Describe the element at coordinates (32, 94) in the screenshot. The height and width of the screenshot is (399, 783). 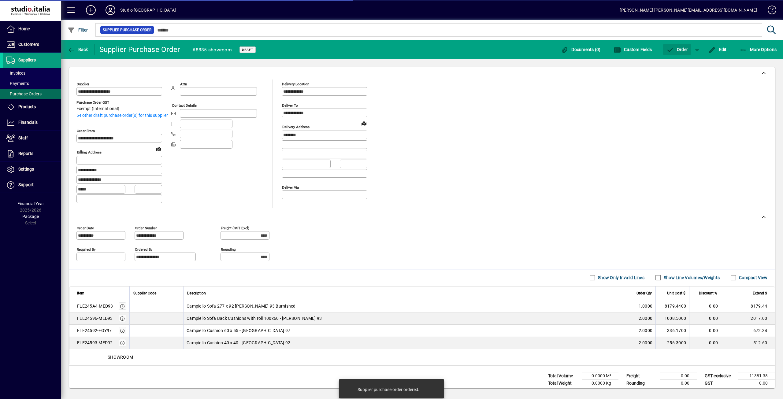
I see `a: Purchase Orders` at that location.